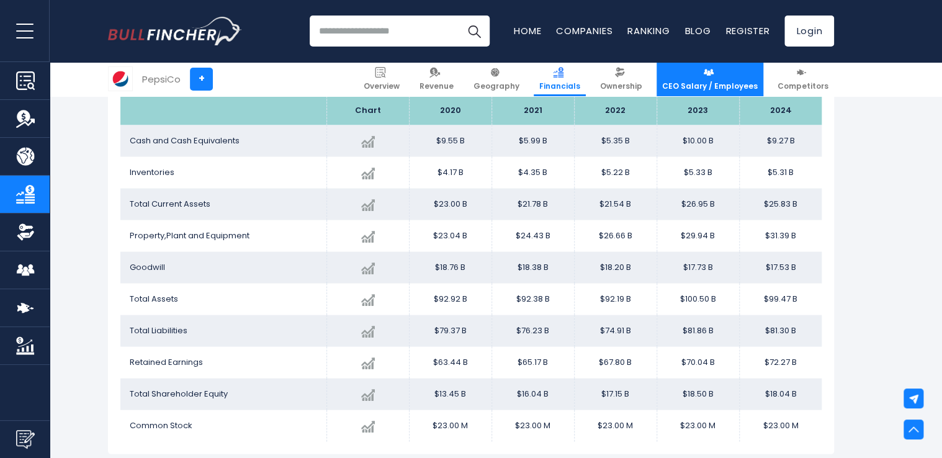 The width and height of the screenshot is (942, 458). What do you see at coordinates (532, 110) in the screenshot?
I see `th: 2021` at bounding box center [532, 110].